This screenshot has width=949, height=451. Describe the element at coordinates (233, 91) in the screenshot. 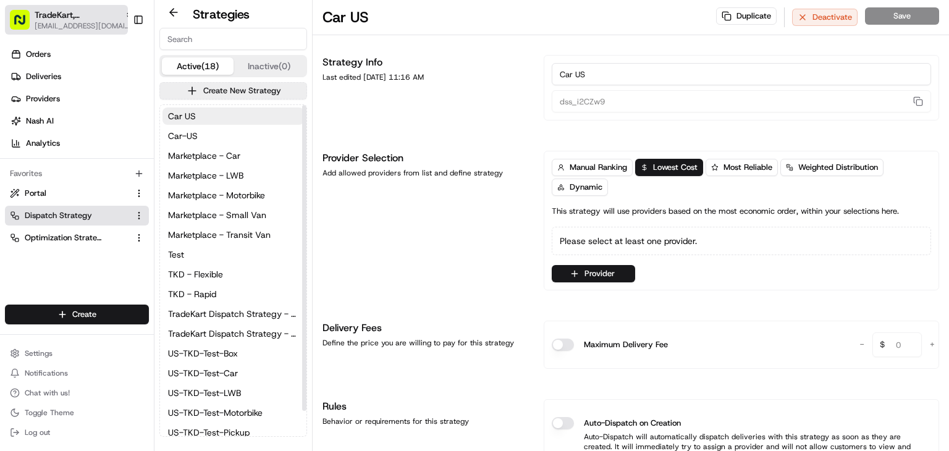

I see `button: Create New Strategy` at that location.